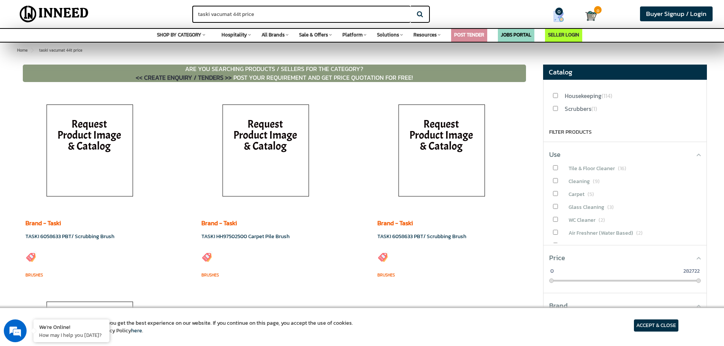 This screenshot has width=724, height=346. I want to click on a: TASKI HH97502500 Carpet Pile Brush, so click(245, 236).